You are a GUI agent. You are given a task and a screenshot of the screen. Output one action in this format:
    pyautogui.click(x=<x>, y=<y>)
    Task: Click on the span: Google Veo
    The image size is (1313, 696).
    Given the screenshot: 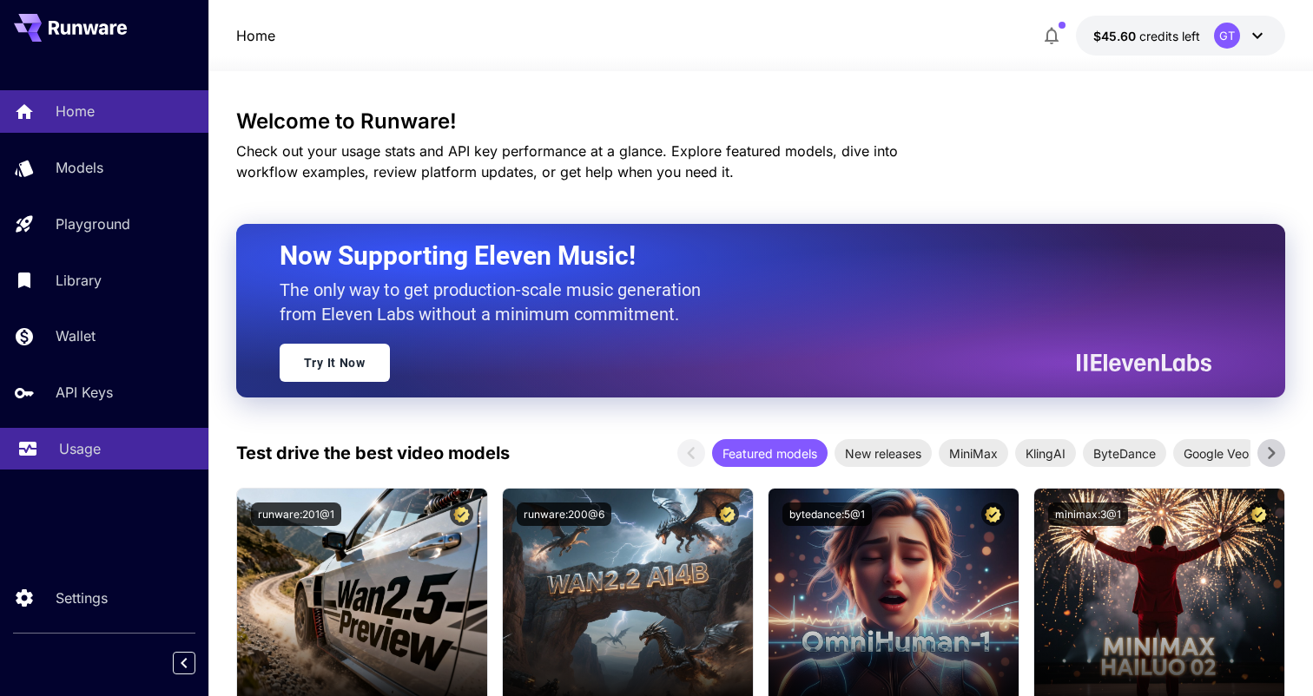 What is the action you would take?
    pyautogui.click(x=1216, y=453)
    